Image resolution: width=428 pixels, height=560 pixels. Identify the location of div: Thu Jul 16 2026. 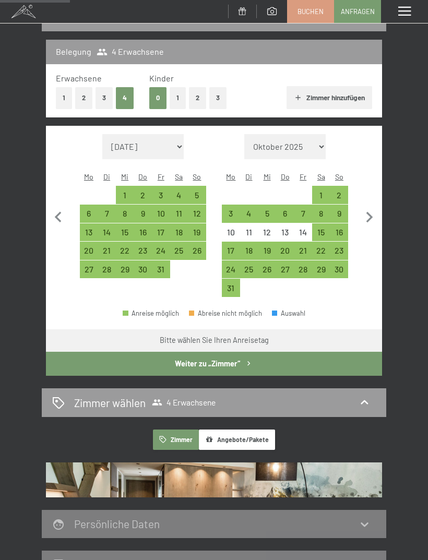
(143, 232).